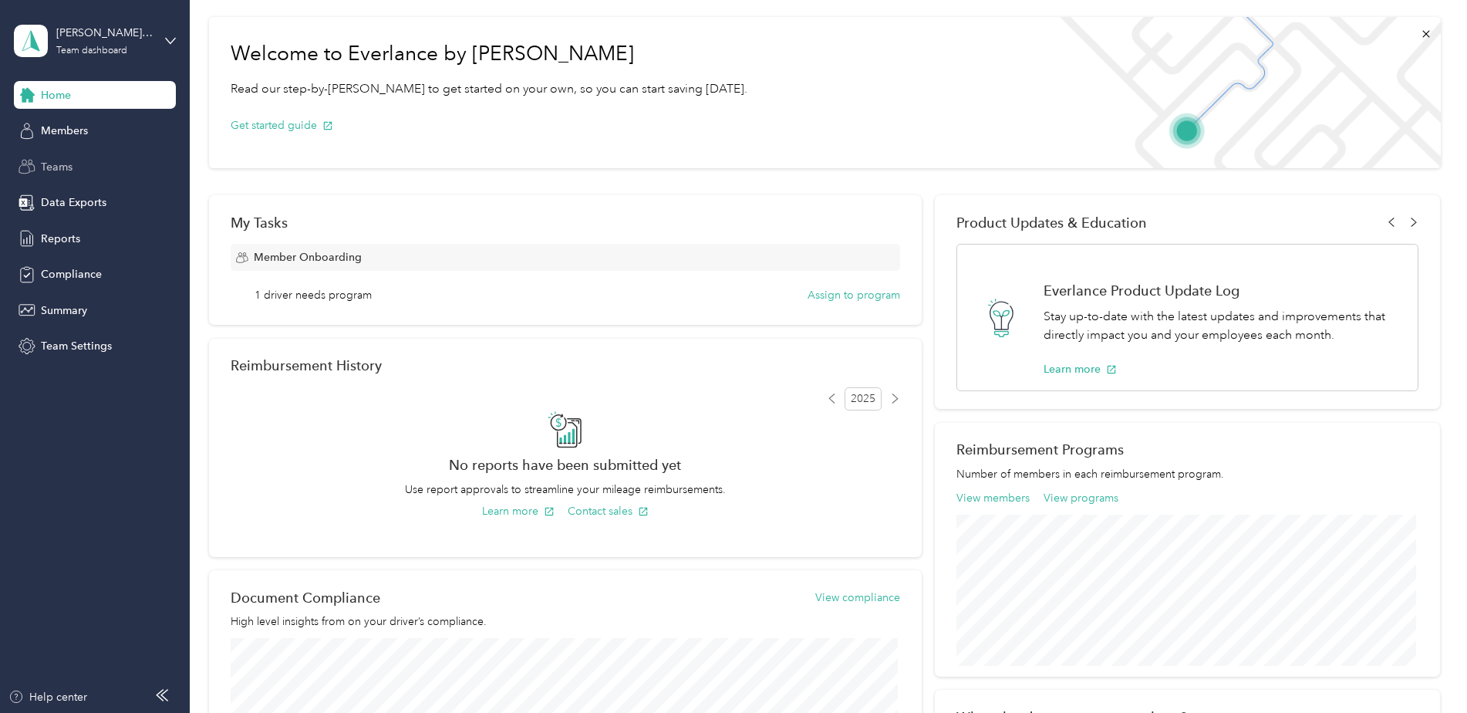 The height and width of the screenshot is (713, 1467). What do you see at coordinates (306, 365) in the screenshot?
I see `h2: Reimbursement History` at bounding box center [306, 365].